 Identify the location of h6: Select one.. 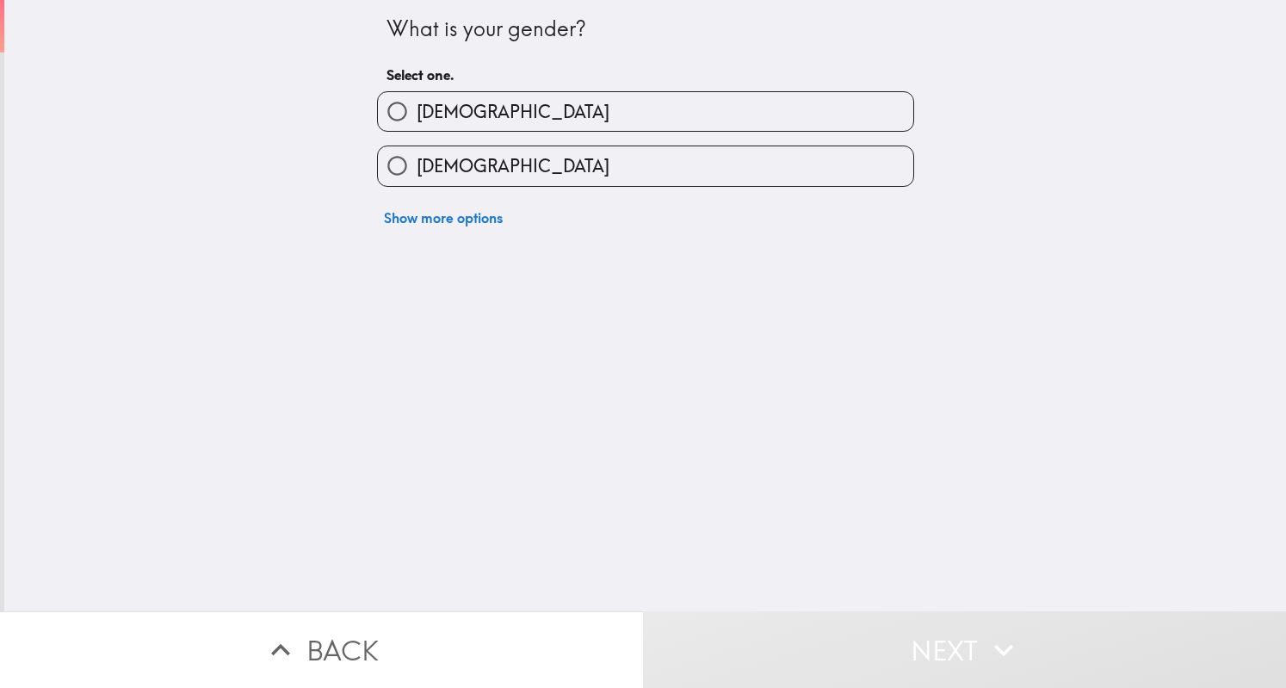
(646, 75).